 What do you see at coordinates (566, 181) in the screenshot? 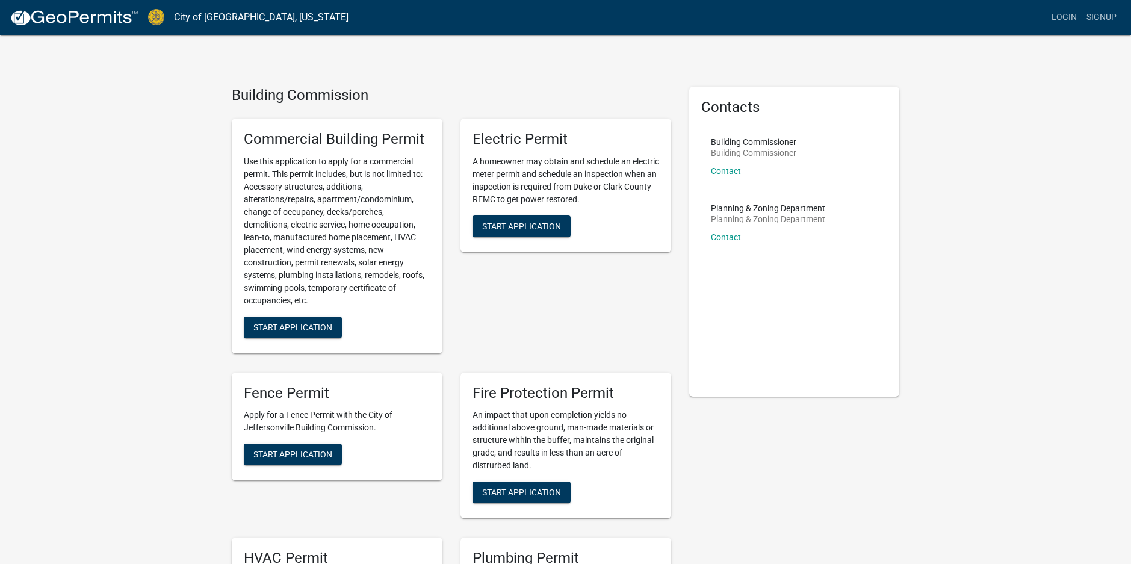
I see `p: A homeowner may obtain and schedule an electric meter permit and schedule an inspection when an i...` at bounding box center [566, 181].